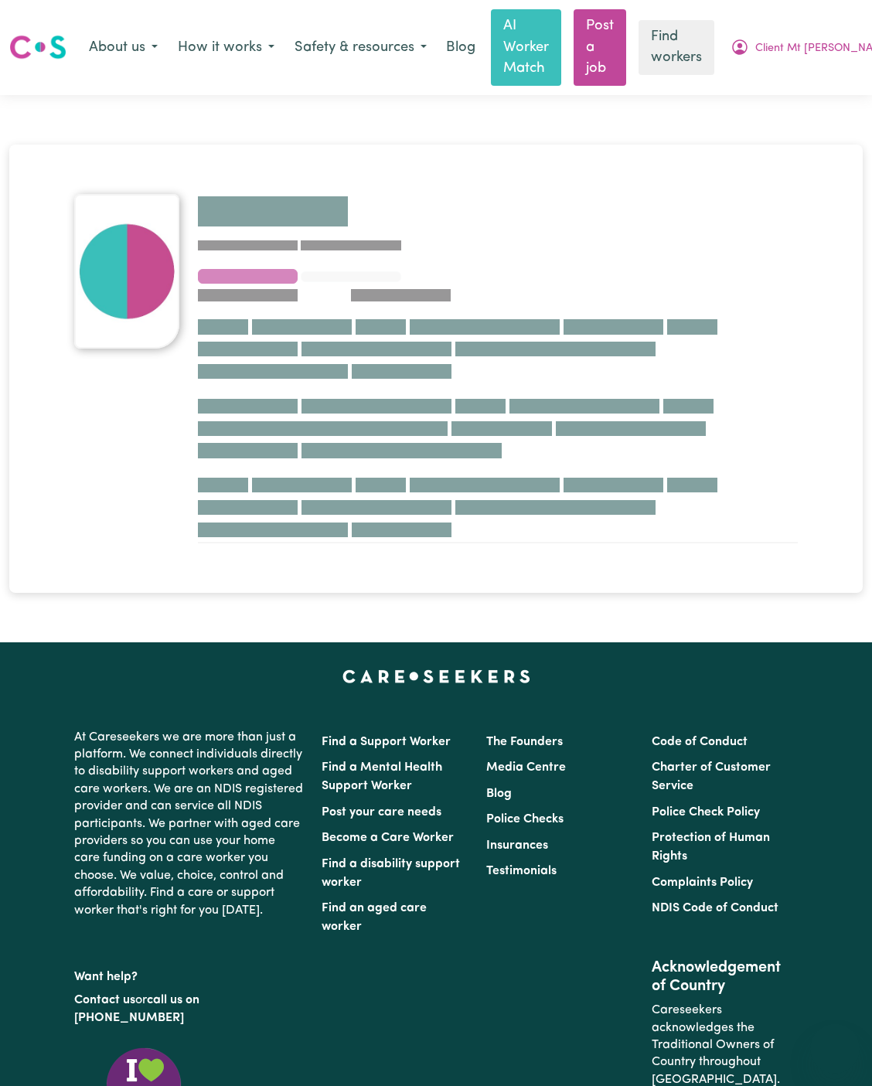 The width and height of the screenshot is (872, 1086). I want to click on a: Charter of Customer Service, so click(711, 777).